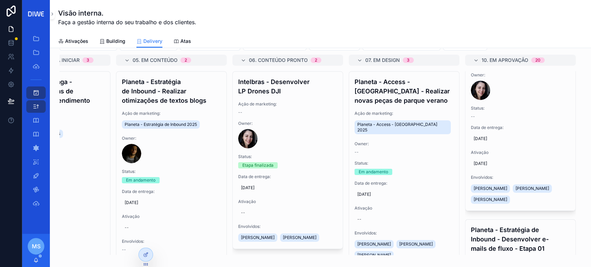 Image resolution: width=591 pixels, height=267 pixels. Describe the element at coordinates (73, 42) in the screenshot. I see `a: Ativações` at that location.